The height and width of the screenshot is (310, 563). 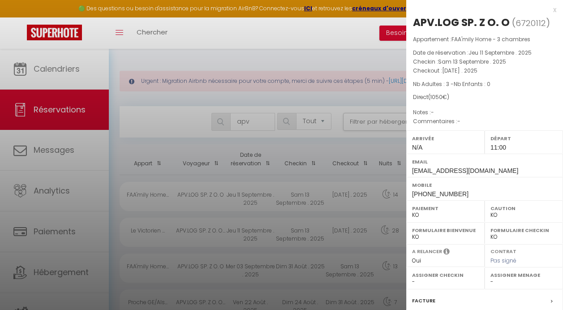 I want to click on label: Formulaire Checkin, so click(x=524, y=230).